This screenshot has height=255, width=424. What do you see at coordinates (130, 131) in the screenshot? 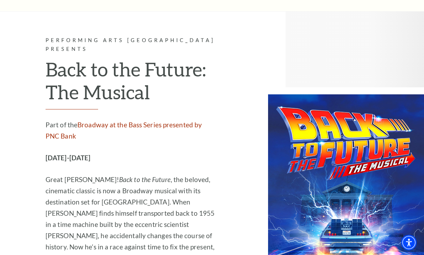
I see `p: Part of the` at bounding box center [130, 131].